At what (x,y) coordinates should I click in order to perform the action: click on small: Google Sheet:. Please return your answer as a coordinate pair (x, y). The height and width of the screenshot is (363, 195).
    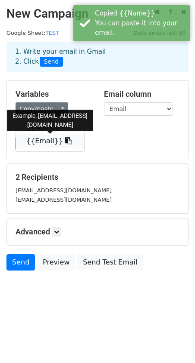
    Looking at the image, I should click on (33, 33).